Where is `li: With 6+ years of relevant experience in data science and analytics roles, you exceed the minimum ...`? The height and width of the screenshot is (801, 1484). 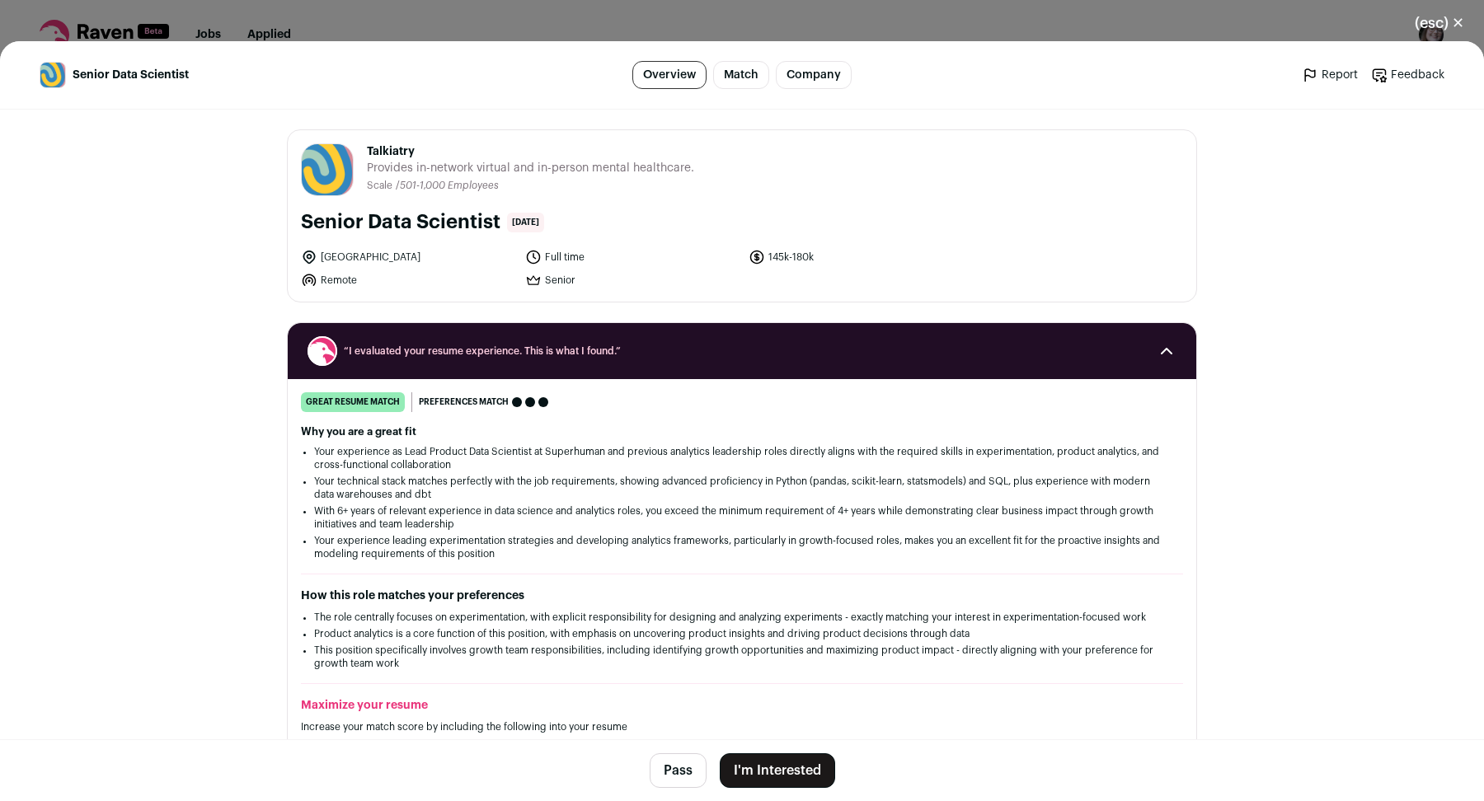 li: With 6+ years of relevant experience in data science and analytics roles, you exceed the minimum ... is located at coordinates (742, 518).